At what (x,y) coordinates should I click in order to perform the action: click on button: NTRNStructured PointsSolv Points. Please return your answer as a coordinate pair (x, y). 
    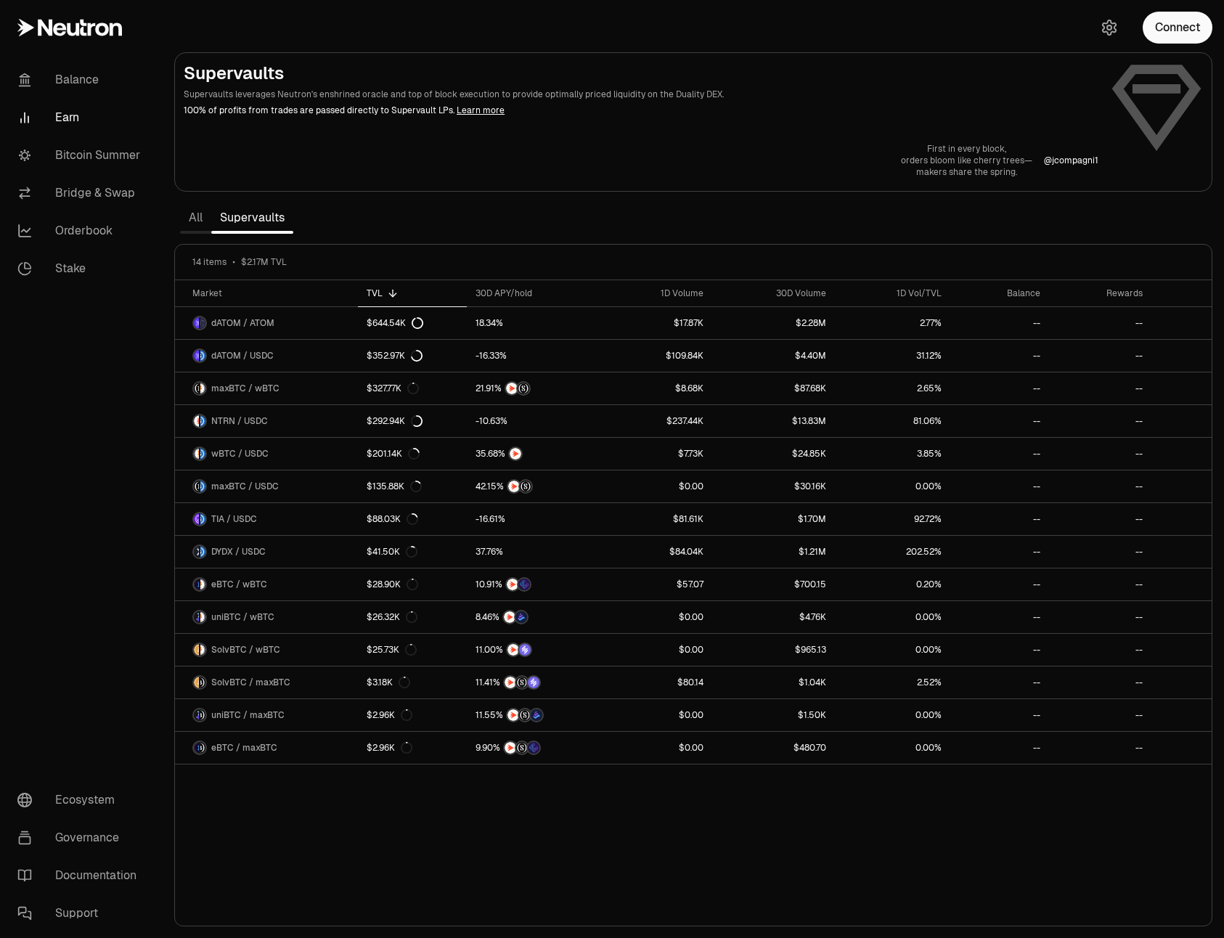
    Looking at the image, I should click on (533, 683).